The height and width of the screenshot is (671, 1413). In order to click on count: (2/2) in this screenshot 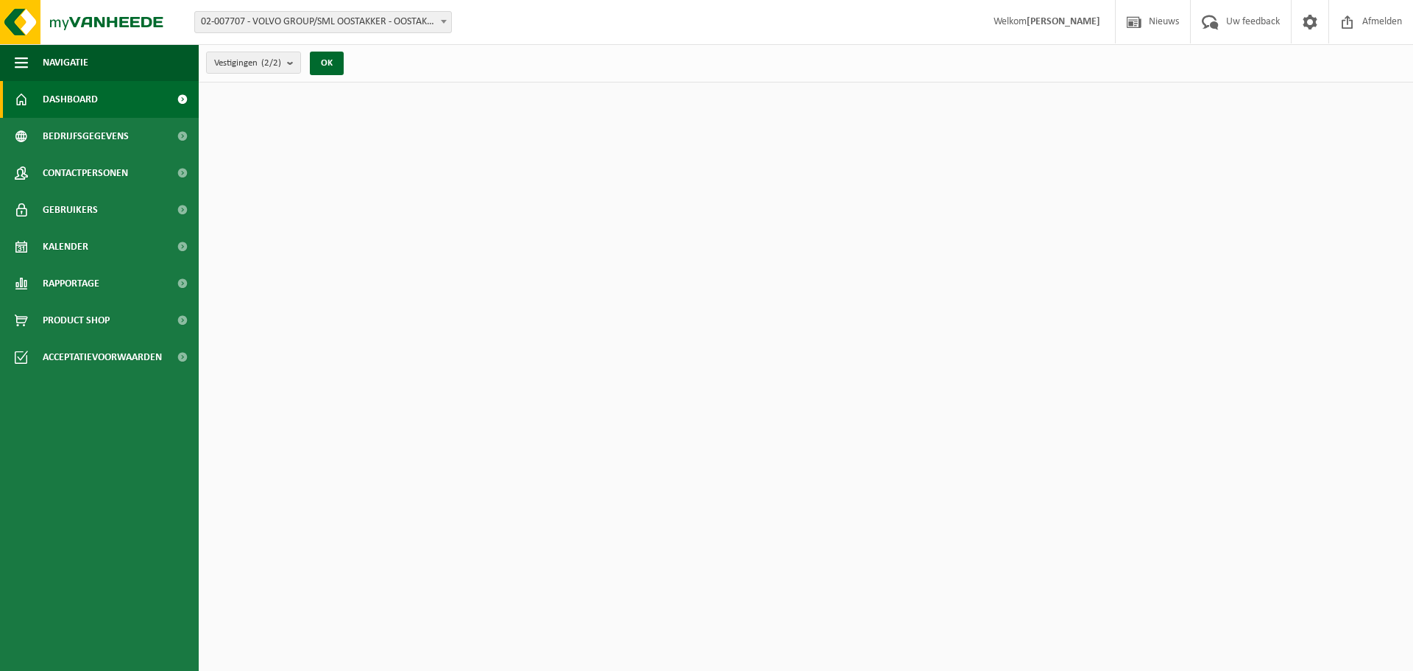, I will do `click(271, 63)`.